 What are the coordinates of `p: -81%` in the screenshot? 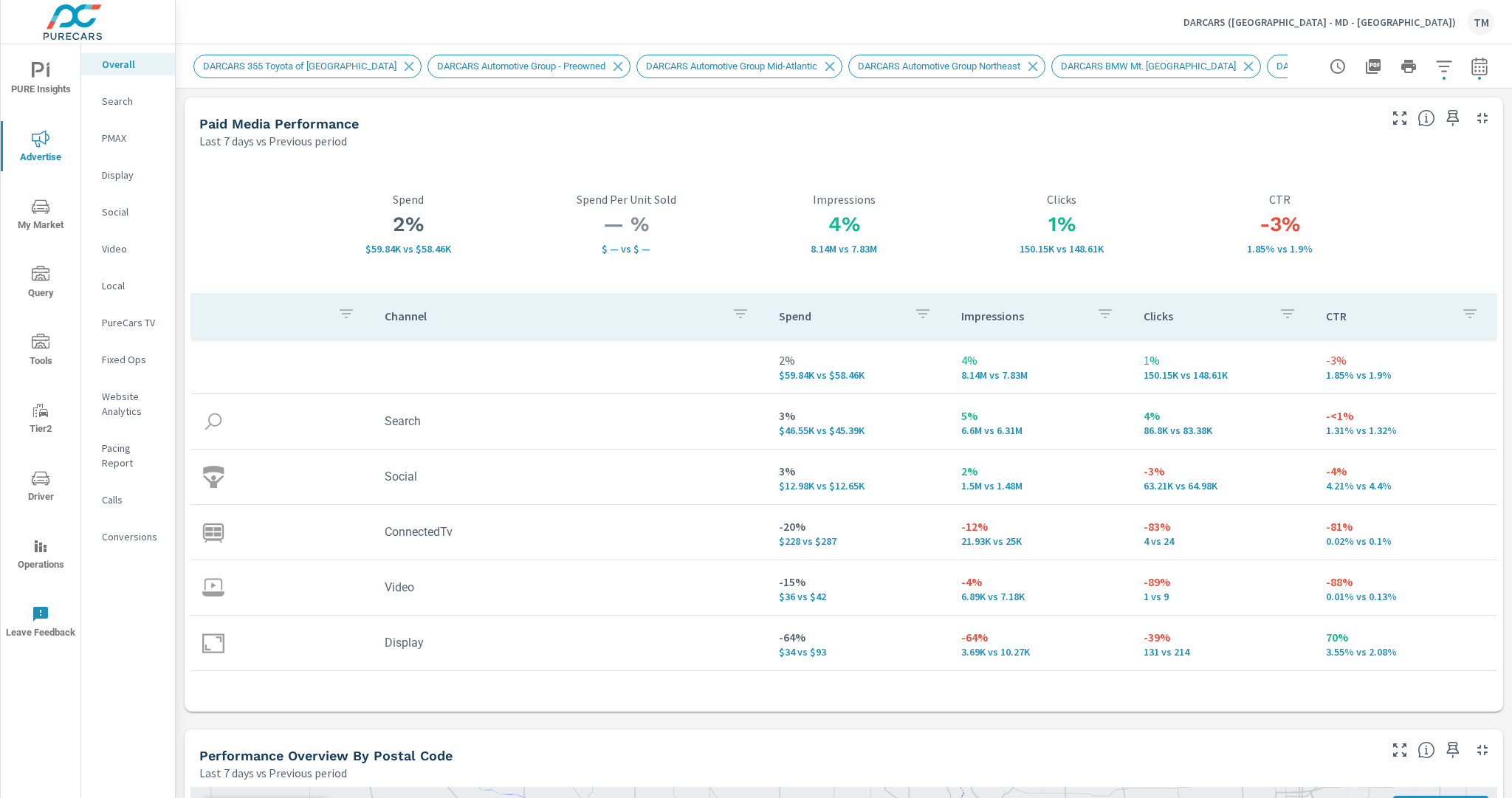 It's located at (1405, 527).